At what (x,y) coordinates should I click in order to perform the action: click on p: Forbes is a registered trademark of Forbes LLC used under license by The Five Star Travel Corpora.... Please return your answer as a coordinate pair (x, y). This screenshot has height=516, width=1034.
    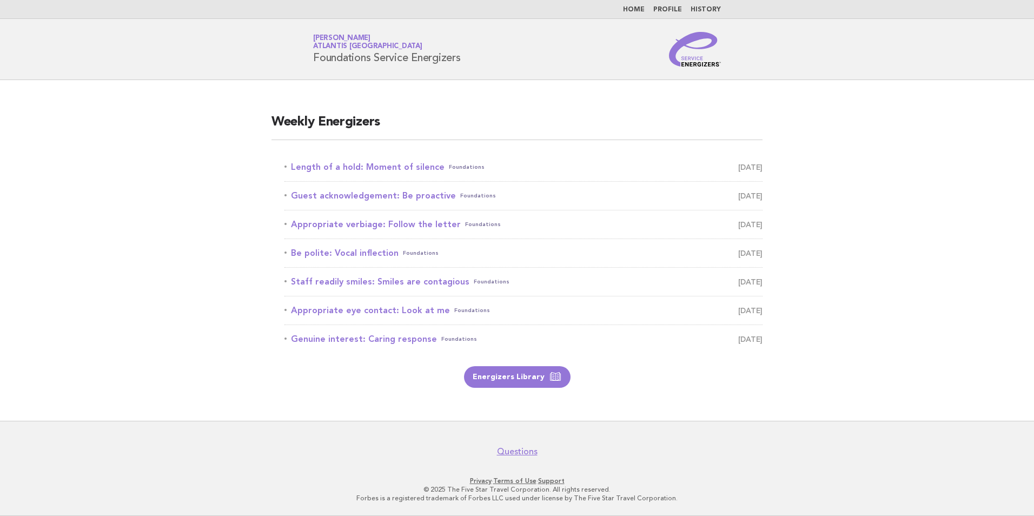
    Looking at the image, I should click on (517, 498).